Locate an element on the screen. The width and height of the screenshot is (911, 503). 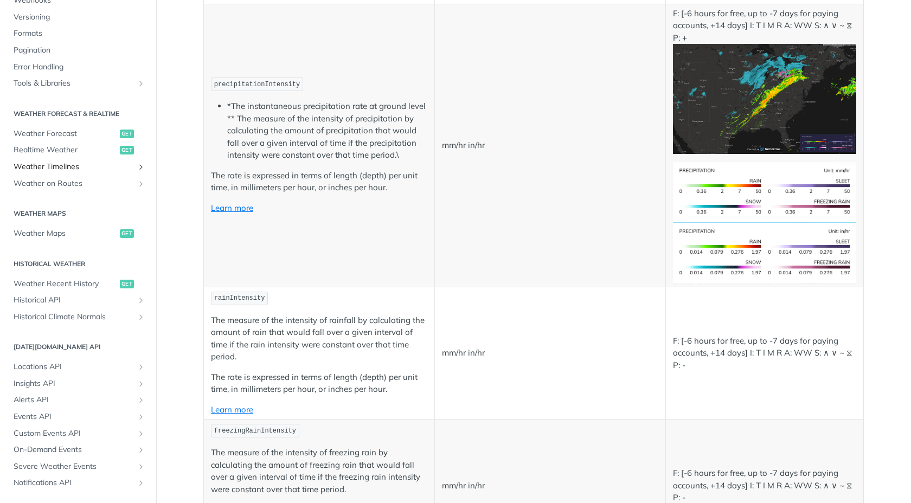
a: Realtime Weatherget is located at coordinates (78, 150).